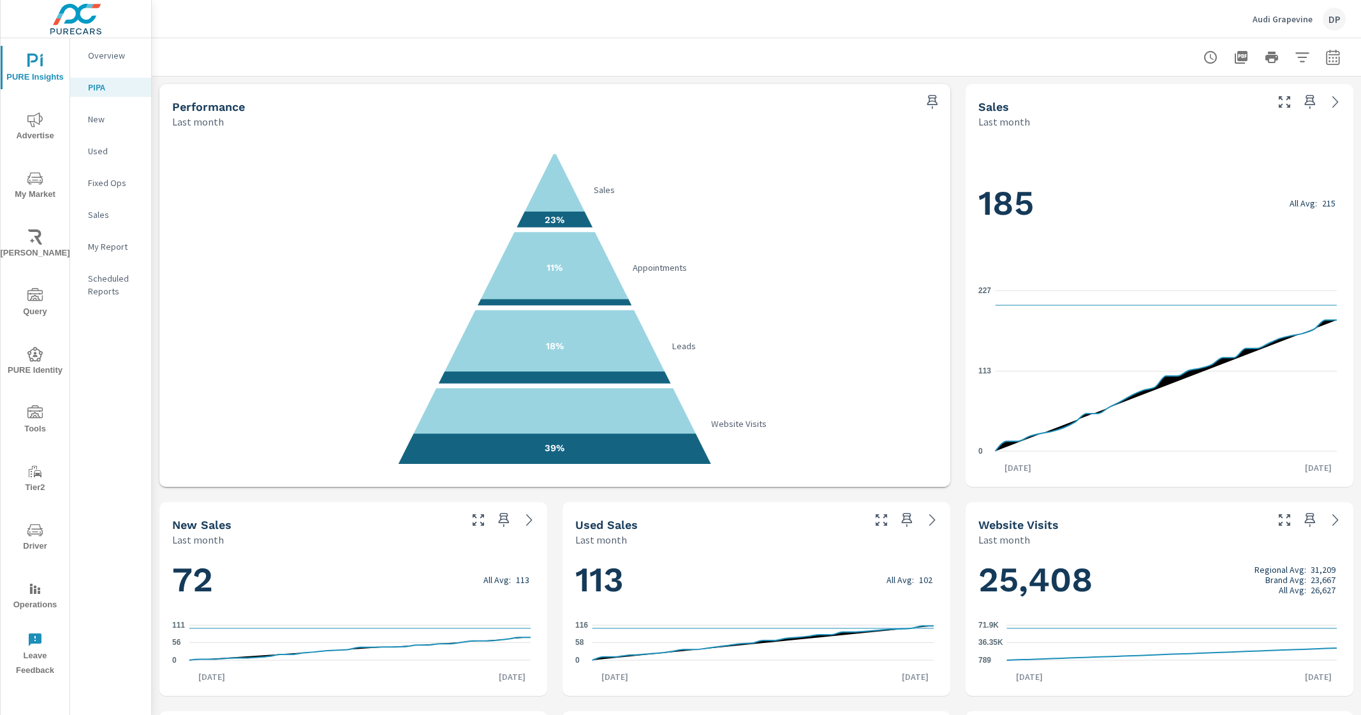 The height and width of the screenshot is (715, 1361). Describe the element at coordinates (209, 106) in the screenshot. I see `h5: Performance` at that location.